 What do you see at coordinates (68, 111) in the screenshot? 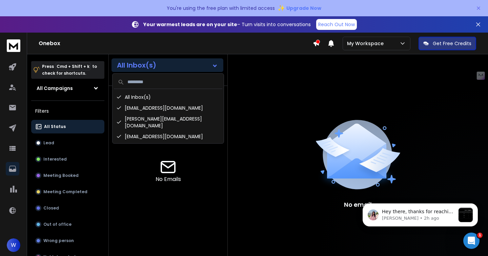
I see `h3: Filters` at bounding box center [68, 111].